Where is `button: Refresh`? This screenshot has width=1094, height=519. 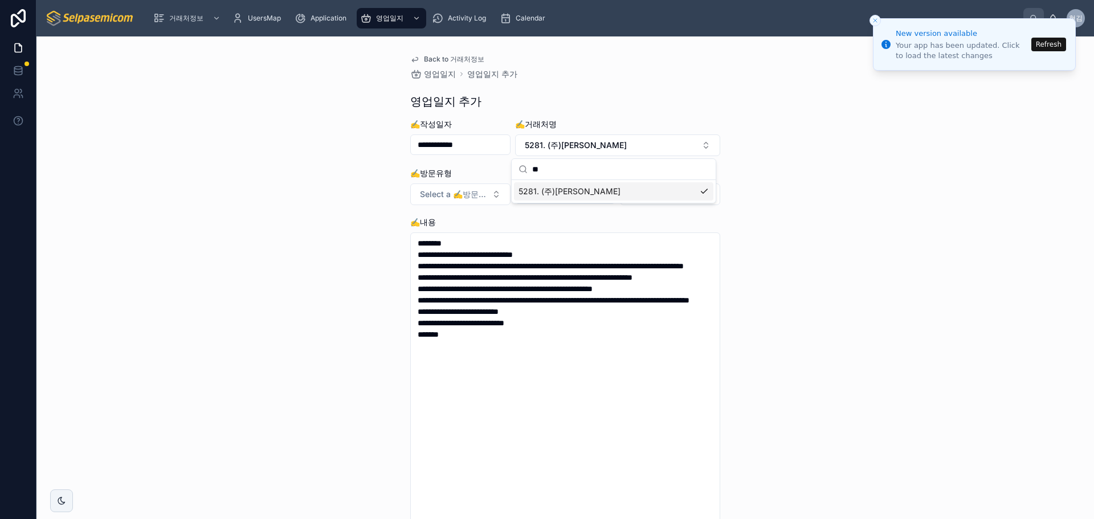 button: Refresh is located at coordinates (1048, 44).